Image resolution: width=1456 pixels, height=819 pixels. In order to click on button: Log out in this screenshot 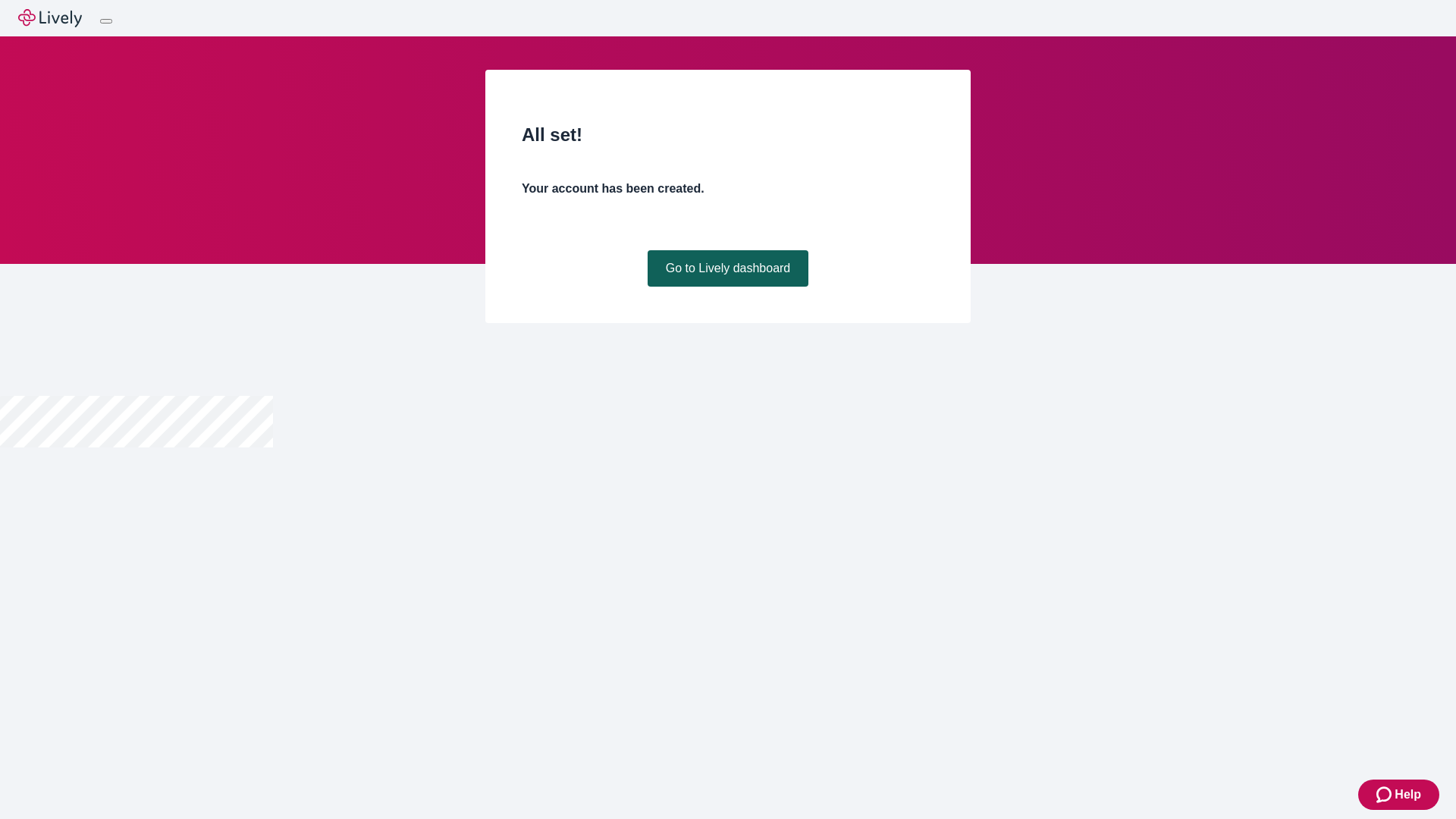, I will do `click(106, 21)`.